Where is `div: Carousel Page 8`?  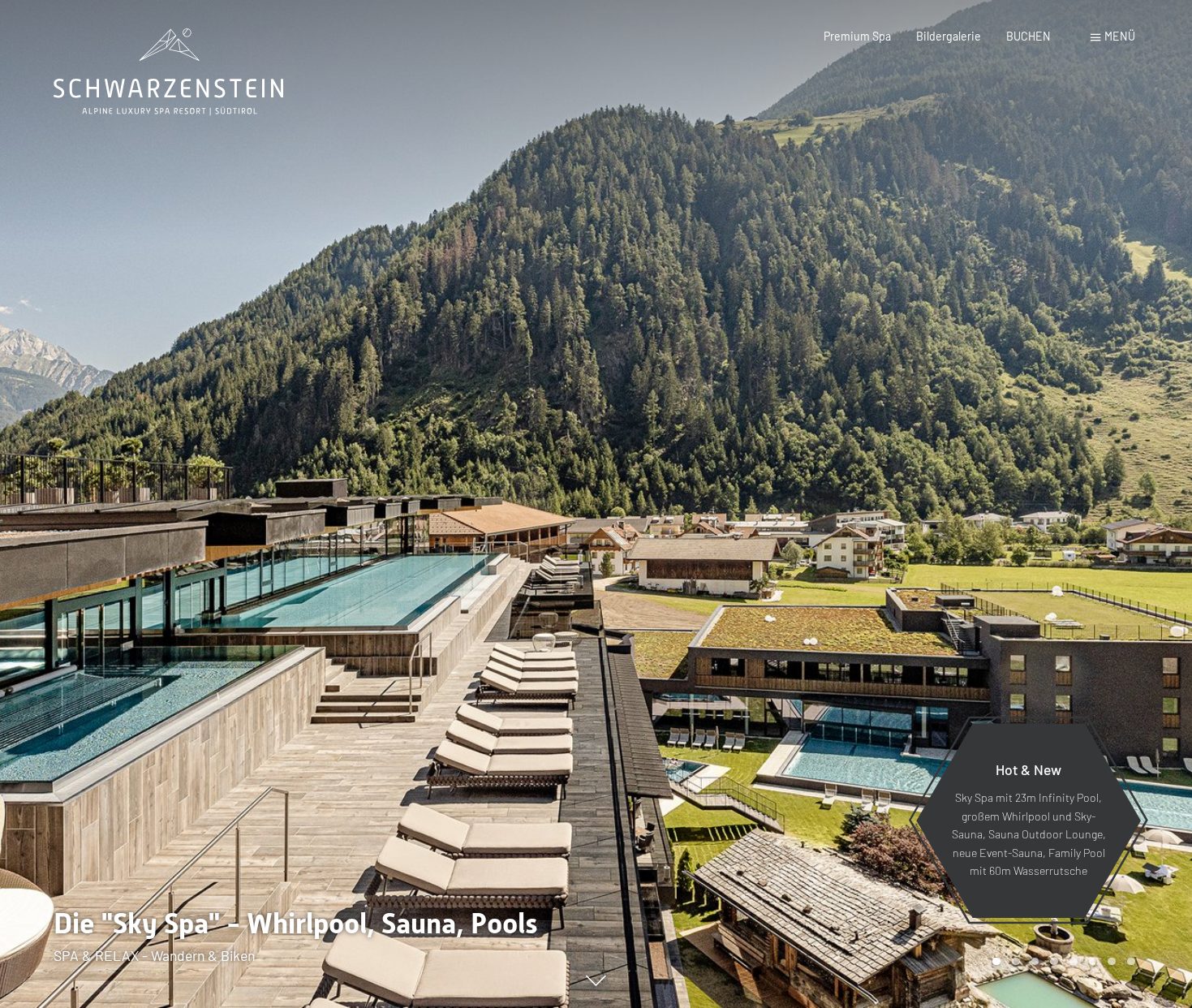
div: Carousel Page 8 is located at coordinates (1131, 962).